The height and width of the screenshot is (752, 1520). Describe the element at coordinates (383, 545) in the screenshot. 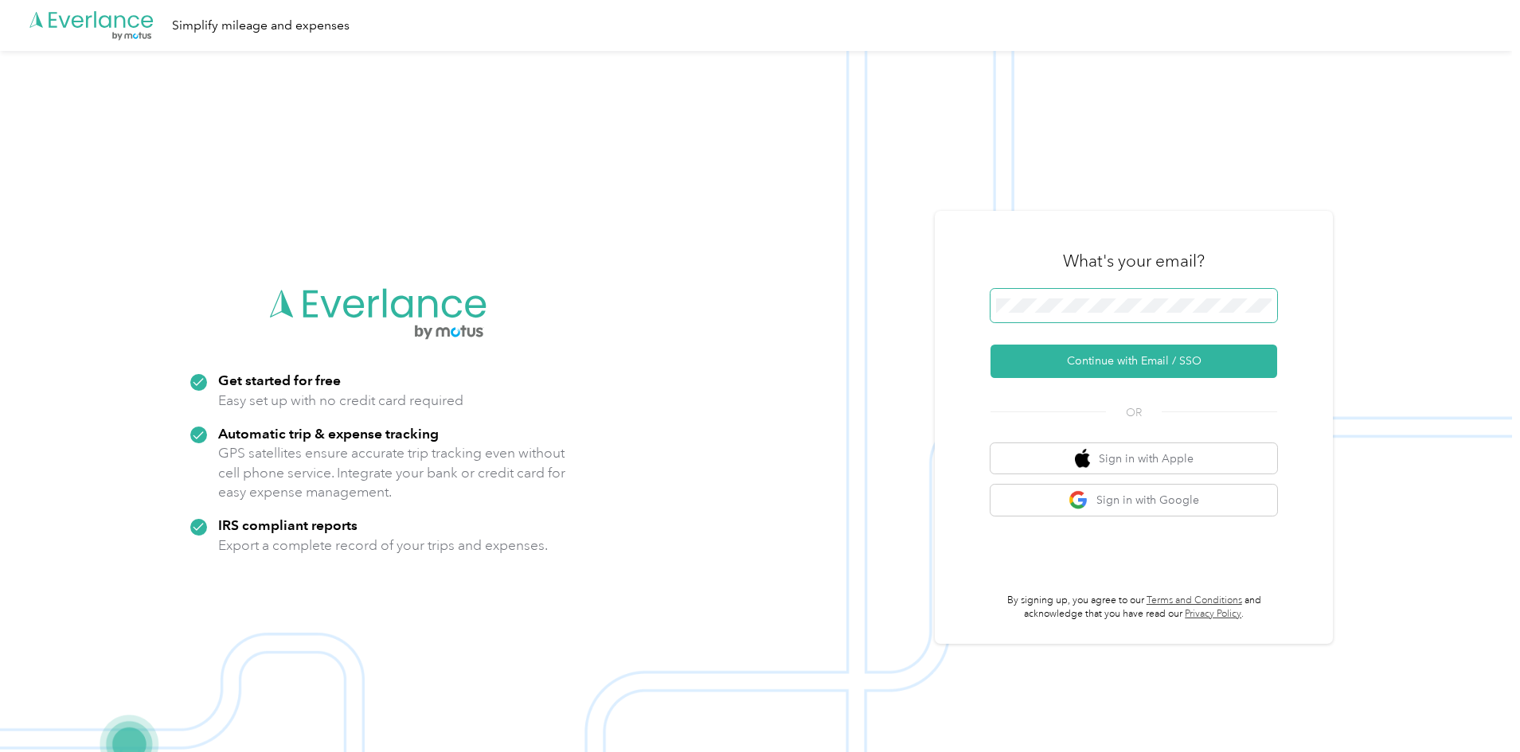

I see `p: Export a complete record of your trips and expenses.` at that location.